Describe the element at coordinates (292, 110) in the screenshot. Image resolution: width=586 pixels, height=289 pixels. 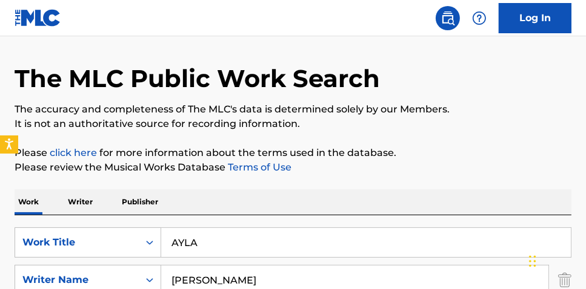
I see `p: The accuracy and completeness of The MLC's data is determined solely by our Members.` at that location.